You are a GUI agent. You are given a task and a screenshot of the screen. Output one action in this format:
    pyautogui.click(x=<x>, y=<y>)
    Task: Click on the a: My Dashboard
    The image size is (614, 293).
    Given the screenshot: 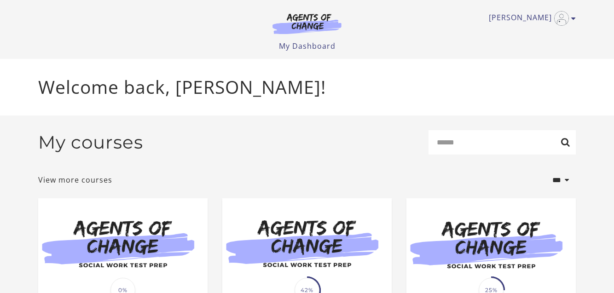 What is the action you would take?
    pyautogui.click(x=307, y=46)
    